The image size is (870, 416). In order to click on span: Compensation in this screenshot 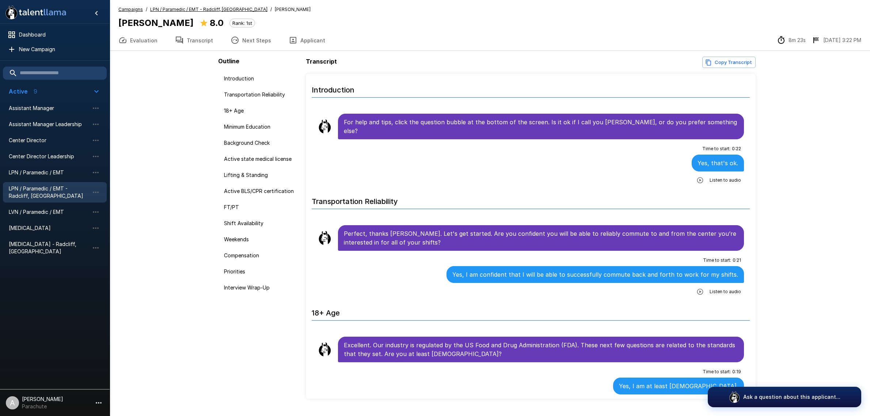, I will do `click(260, 255)`.